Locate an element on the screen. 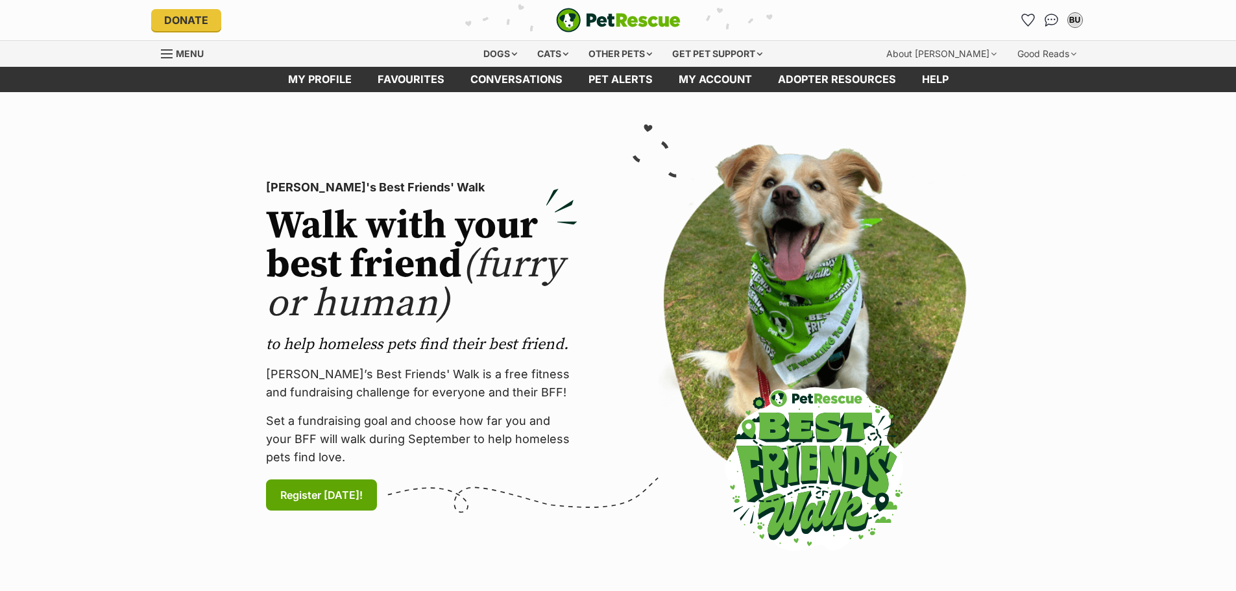 This screenshot has height=591, width=1236. img: logo-e224e6f780fb5917bec1dbf3a21bbac754714ae5b6737aabdf751b685950b380.svg is located at coordinates (618, 20).